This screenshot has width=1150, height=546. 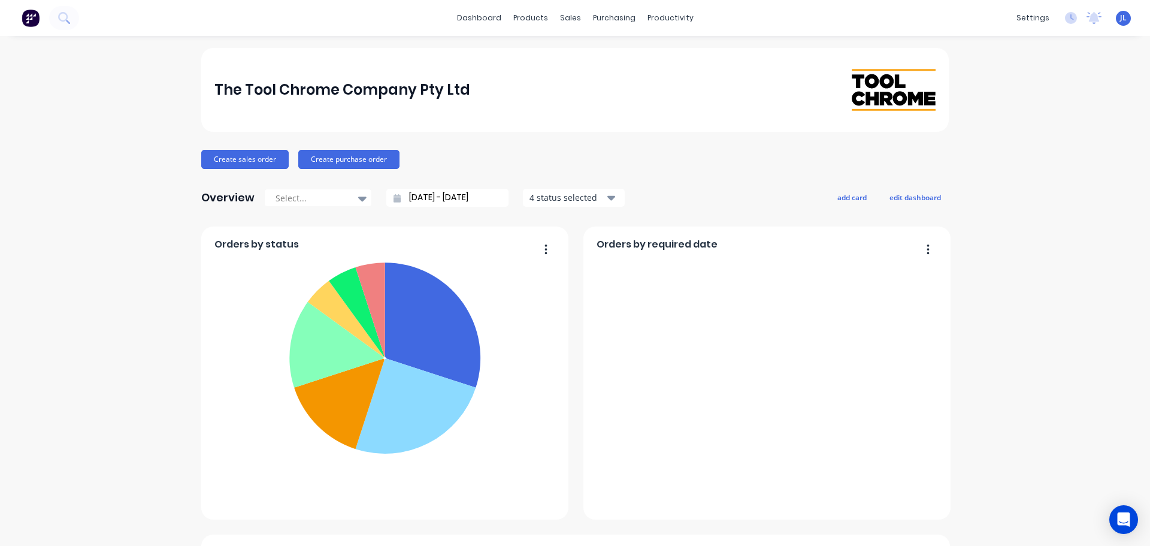 I want to click on div: Open Intercom Messenger, so click(x=1123, y=519).